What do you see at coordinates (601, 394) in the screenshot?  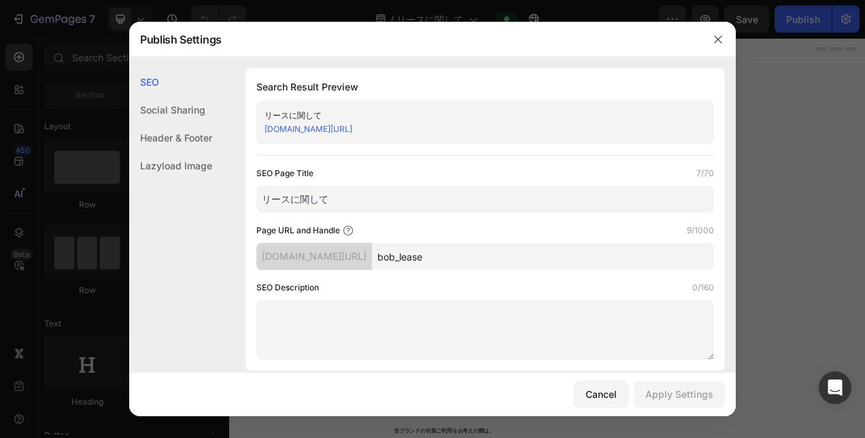 I see `div: Cancel` at bounding box center [601, 394].